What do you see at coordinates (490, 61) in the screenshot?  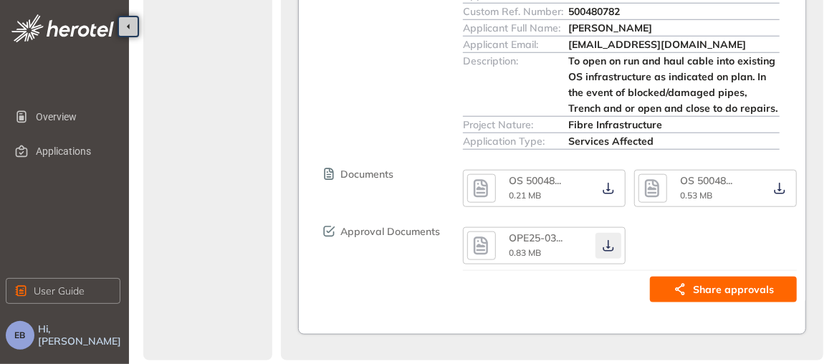 I see `span: Description:` at bounding box center [490, 61].